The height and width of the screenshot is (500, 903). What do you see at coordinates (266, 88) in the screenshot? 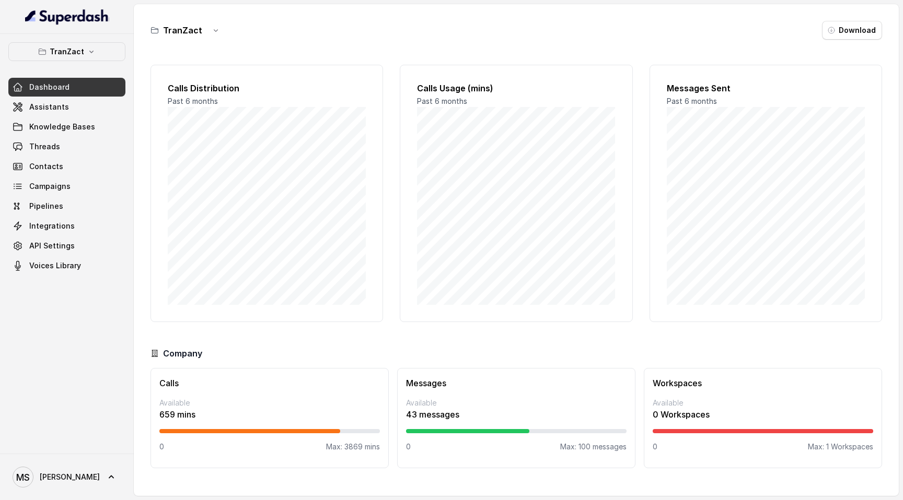
I see `h2: Calls Distribution` at bounding box center [266, 88].